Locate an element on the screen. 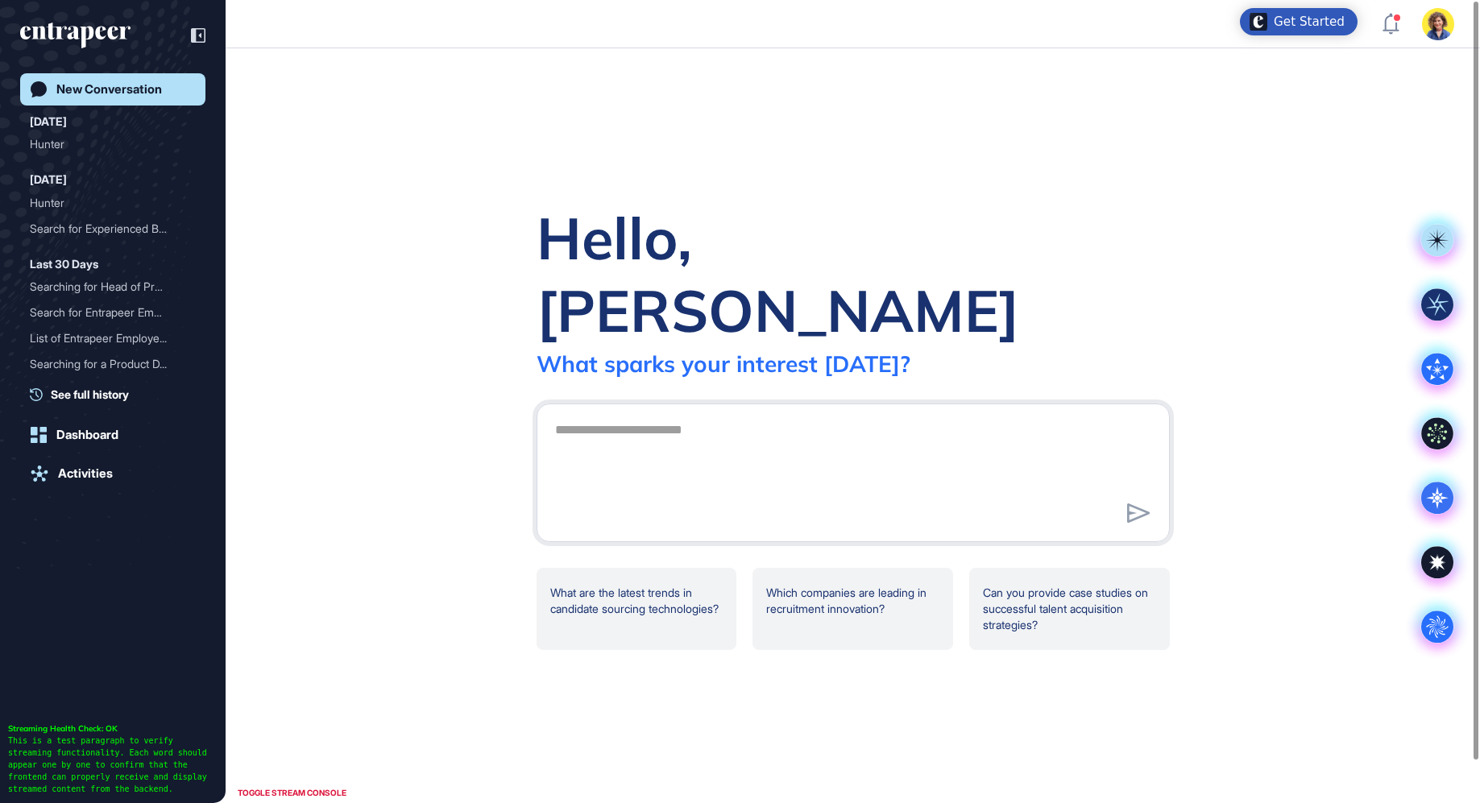  div: Last 30 Days is located at coordinates (64, 264).